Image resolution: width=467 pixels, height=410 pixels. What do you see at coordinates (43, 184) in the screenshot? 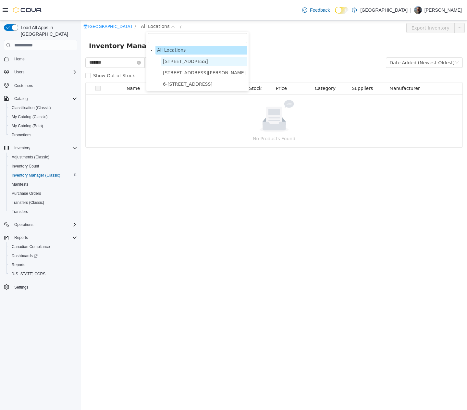
I see `button: Manifests` at bounding box center [43, 184].